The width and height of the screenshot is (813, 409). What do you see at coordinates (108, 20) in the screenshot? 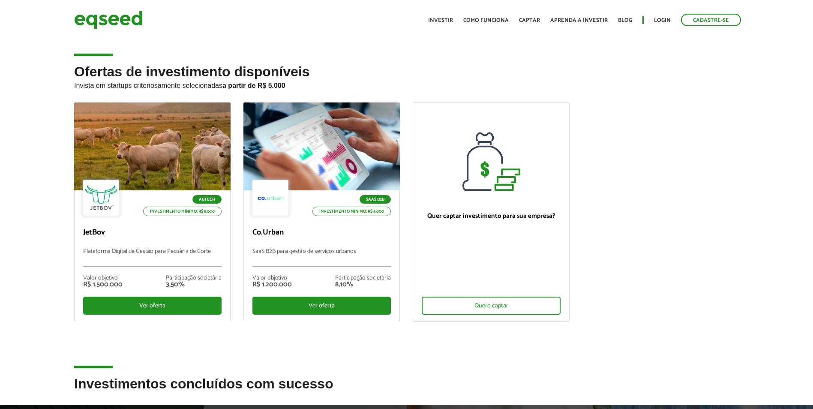
I see `img: EqSeed` at bounding box center [108, 20].